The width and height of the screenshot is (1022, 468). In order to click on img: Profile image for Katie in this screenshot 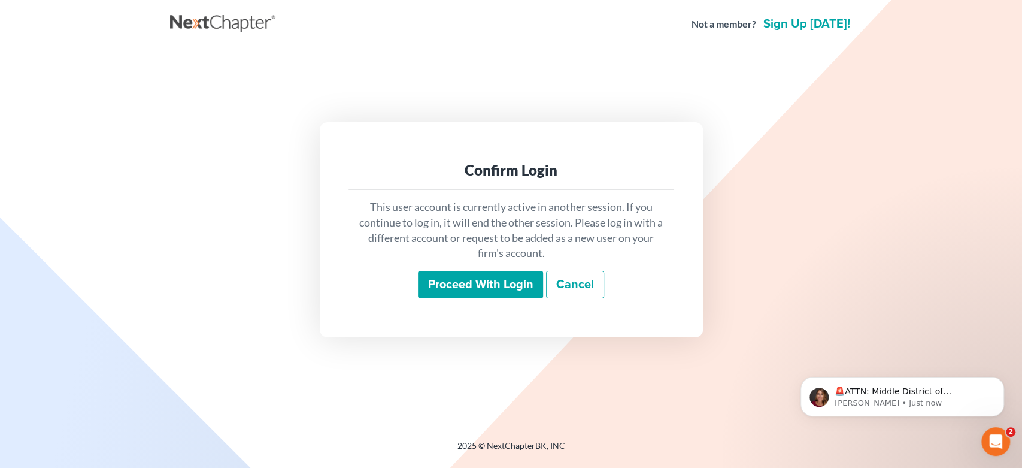, I will do `click(37, 46)`.